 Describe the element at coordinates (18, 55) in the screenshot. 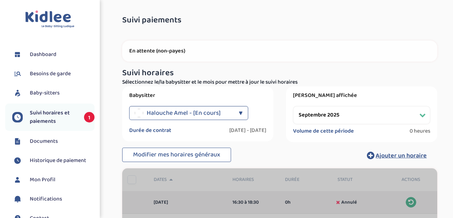

I see `img: dashboard.svg` at that location.